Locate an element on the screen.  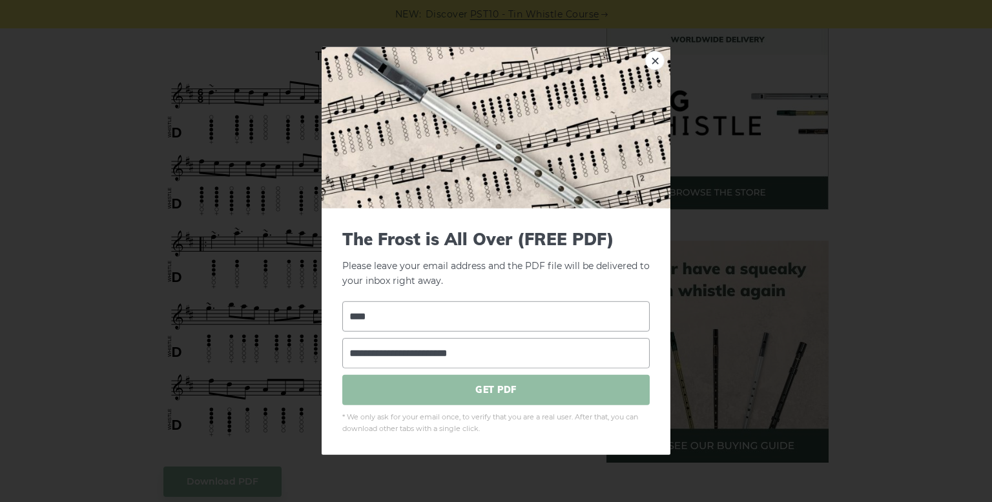
p: Please leave your email address and the PDF file will be delivered to your inbox right away. is located at coordinates (496, 259).